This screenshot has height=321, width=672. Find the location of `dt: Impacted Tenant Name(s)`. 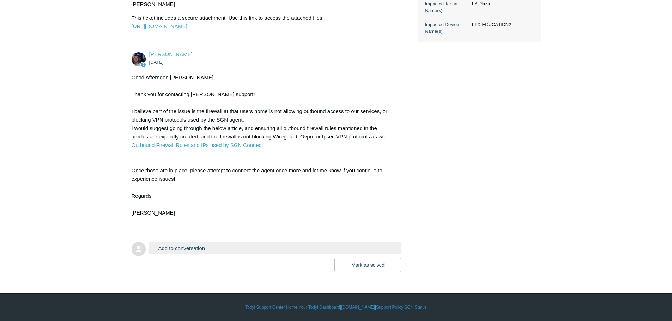

dt: Impacted Tenant Name(s) is located at coordinates (447, 7).